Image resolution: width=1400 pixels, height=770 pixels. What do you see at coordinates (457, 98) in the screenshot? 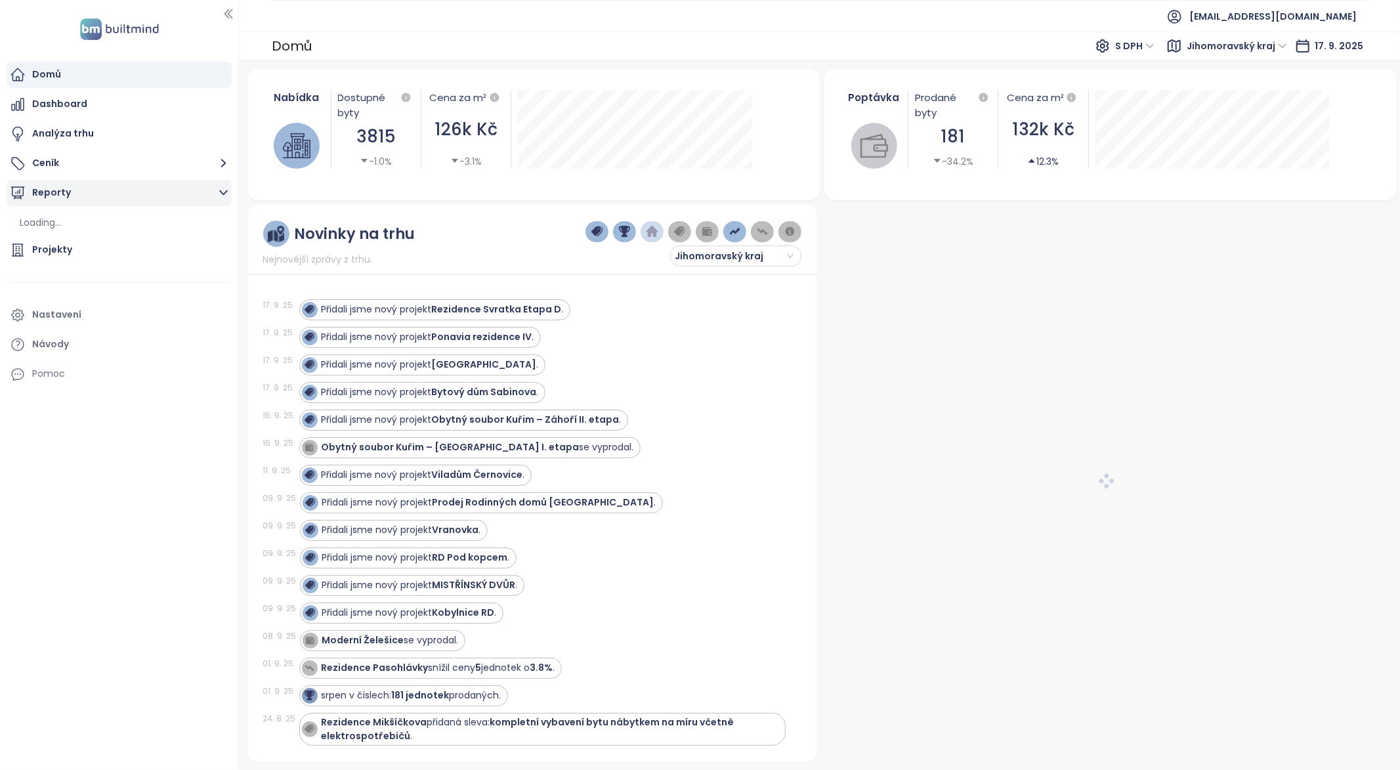
I see `div: Cena za m²` at bounding box center [457, 98].